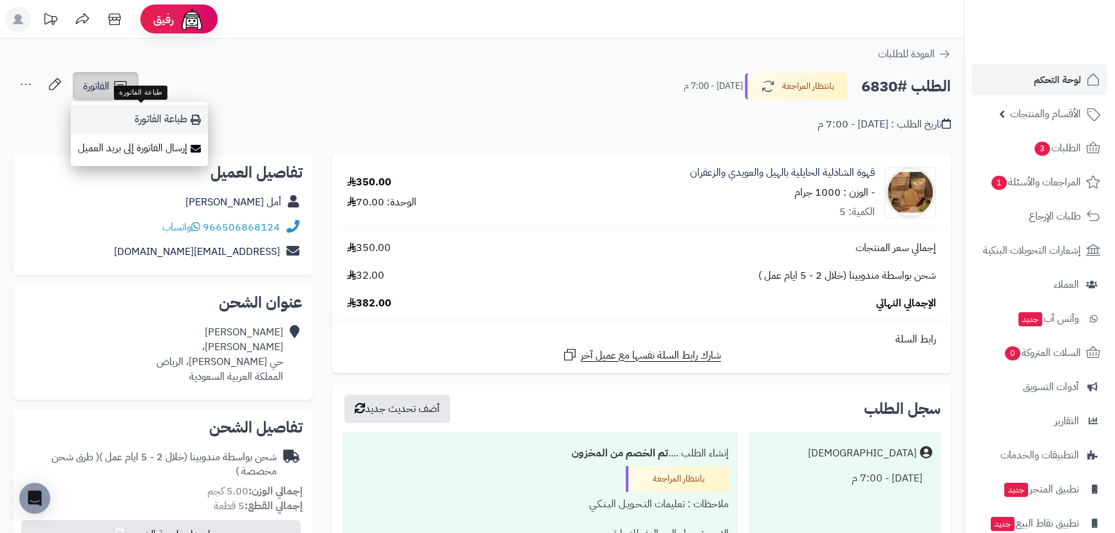 This screenshot has height=533, width=1115. I want to click on span: 382.00, so click(369, 303).